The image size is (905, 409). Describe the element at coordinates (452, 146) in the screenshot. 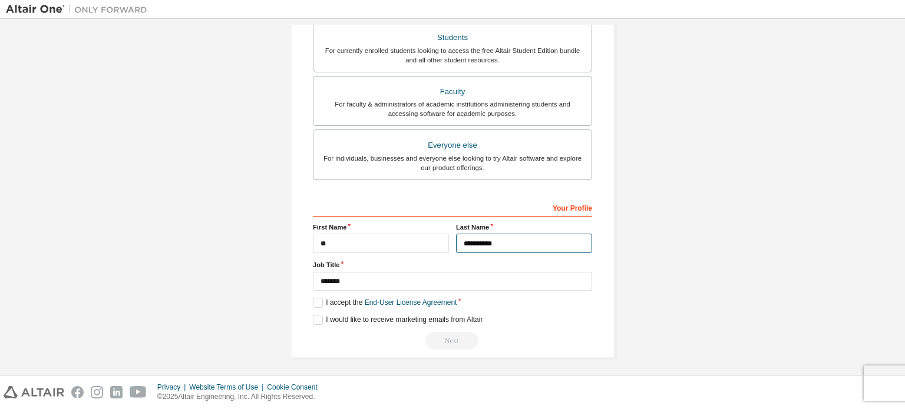

I see `div: Everyone else` at that location.